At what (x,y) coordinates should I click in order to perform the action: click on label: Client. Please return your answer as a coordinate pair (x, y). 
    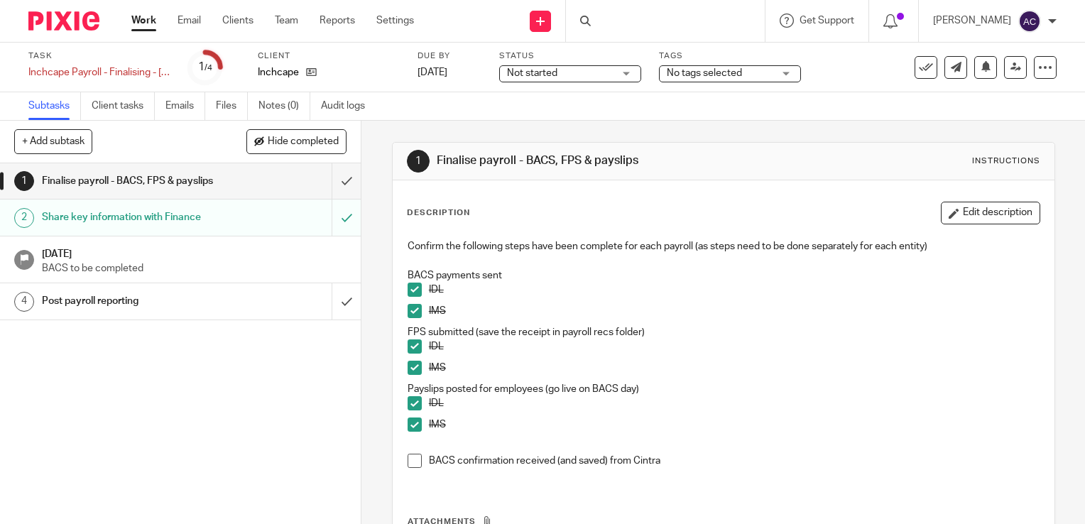
    Looking at the image, I should click on (329, 56).